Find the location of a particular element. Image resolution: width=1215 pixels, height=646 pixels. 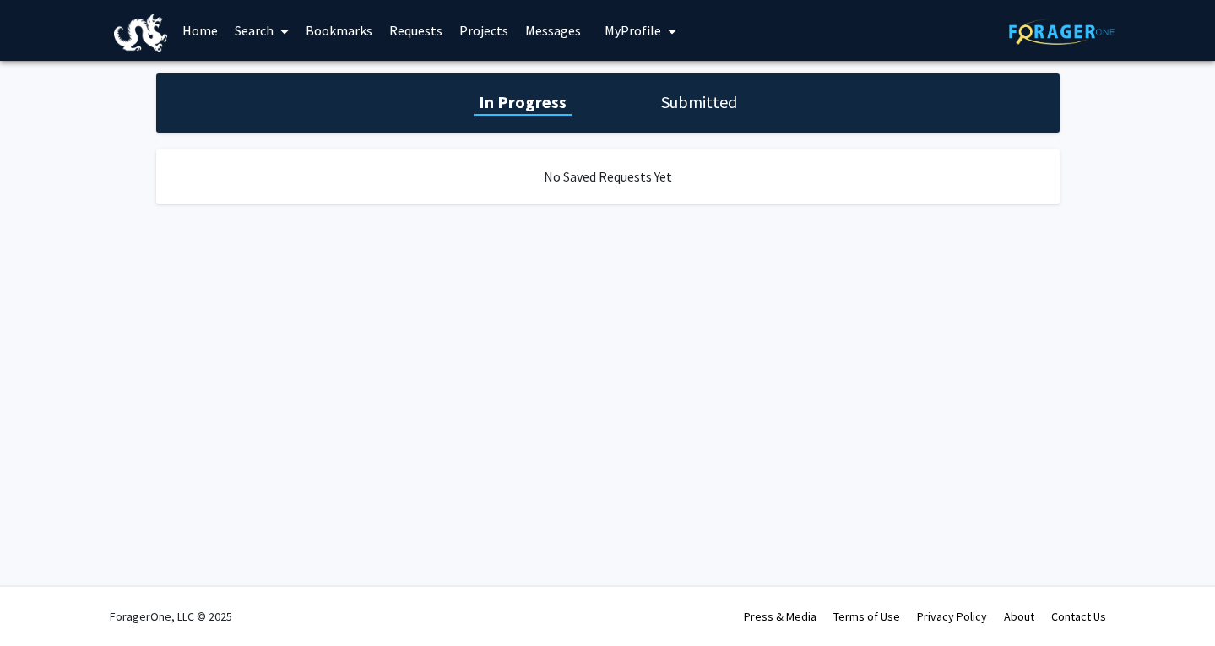

a: Terms of Use is located at coordinates (866, 616).